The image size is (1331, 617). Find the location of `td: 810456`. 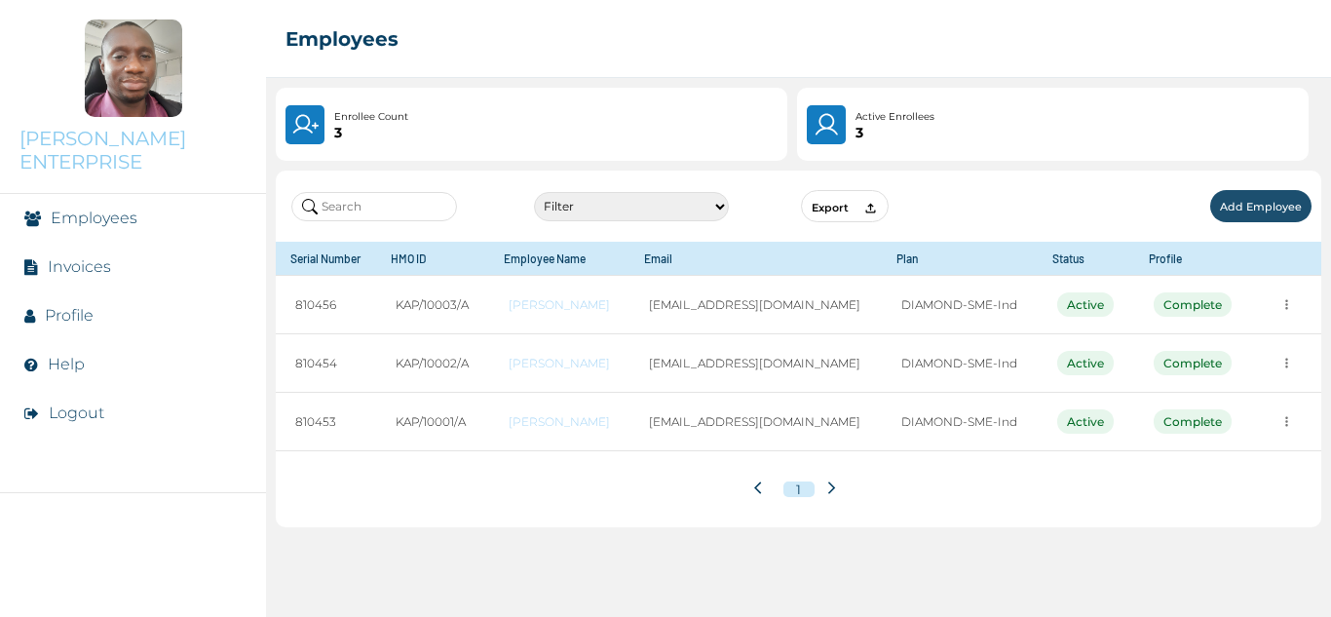

td: 810456 is located at coordinates (325, 305).